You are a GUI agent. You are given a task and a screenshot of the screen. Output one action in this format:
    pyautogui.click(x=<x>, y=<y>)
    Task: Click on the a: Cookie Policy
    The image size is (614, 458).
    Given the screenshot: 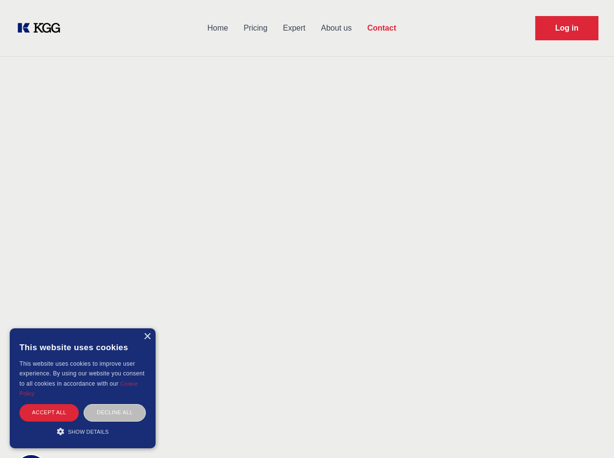 What is the action you would take?
    pyautogui.click(x=79, y=389)
    